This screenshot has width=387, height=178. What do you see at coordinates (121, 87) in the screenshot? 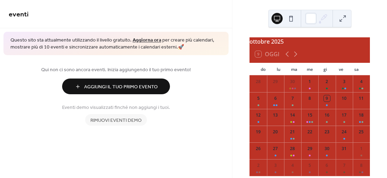
I see `span: Aggiungi Il Tuo Primo Evento` at bounding box center [121, 87].